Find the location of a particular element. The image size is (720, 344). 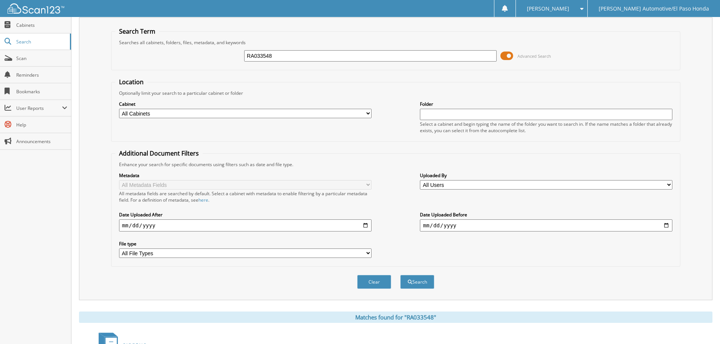

div: Enhance your search for specific documents using filters such as date and file type. is located at coordinates (396, 164).